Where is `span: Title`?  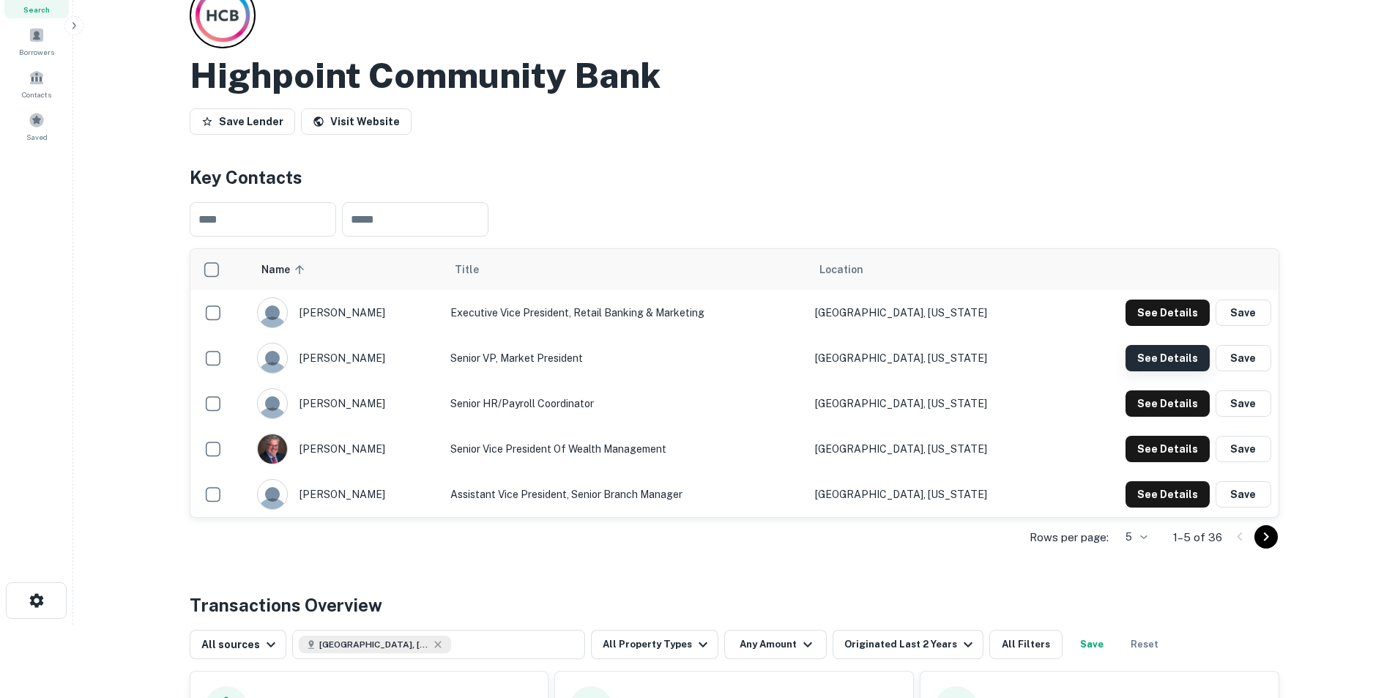 span: Title is located at coordinates (476, 269).